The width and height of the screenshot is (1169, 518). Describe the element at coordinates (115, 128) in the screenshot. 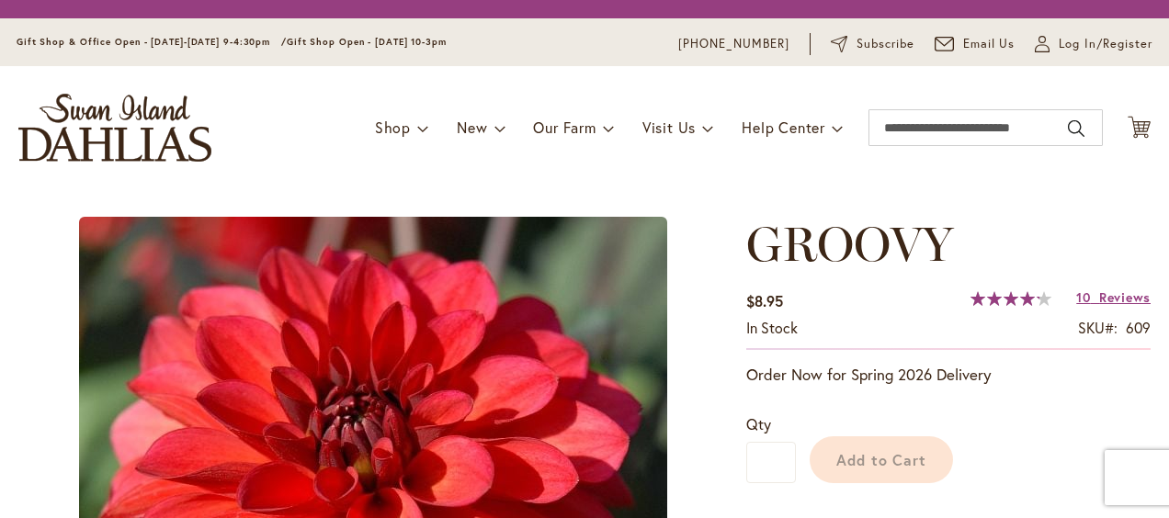

I see `a: store logo` at that location.